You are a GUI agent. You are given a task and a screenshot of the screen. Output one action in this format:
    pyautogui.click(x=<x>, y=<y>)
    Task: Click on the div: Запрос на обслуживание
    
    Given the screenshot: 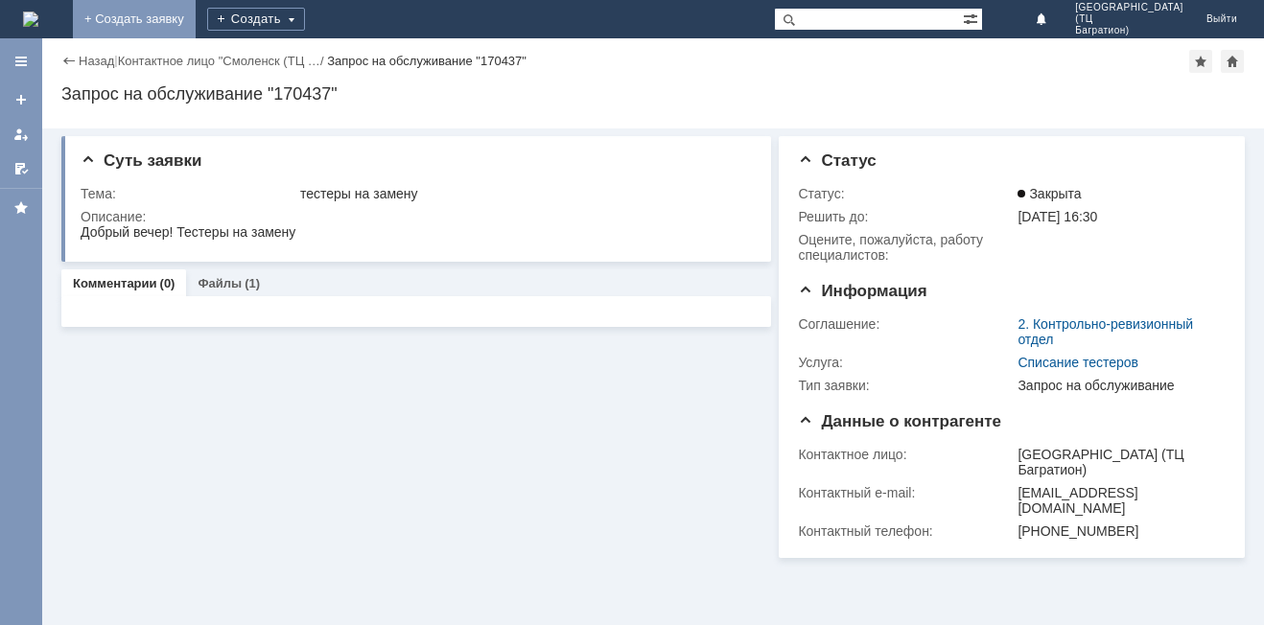 What is the action you would take?
    pyautogui.click(x=1117, y=386)
    